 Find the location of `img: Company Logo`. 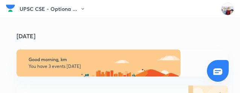

img: Company Logo is located at coordinates (11, 8).